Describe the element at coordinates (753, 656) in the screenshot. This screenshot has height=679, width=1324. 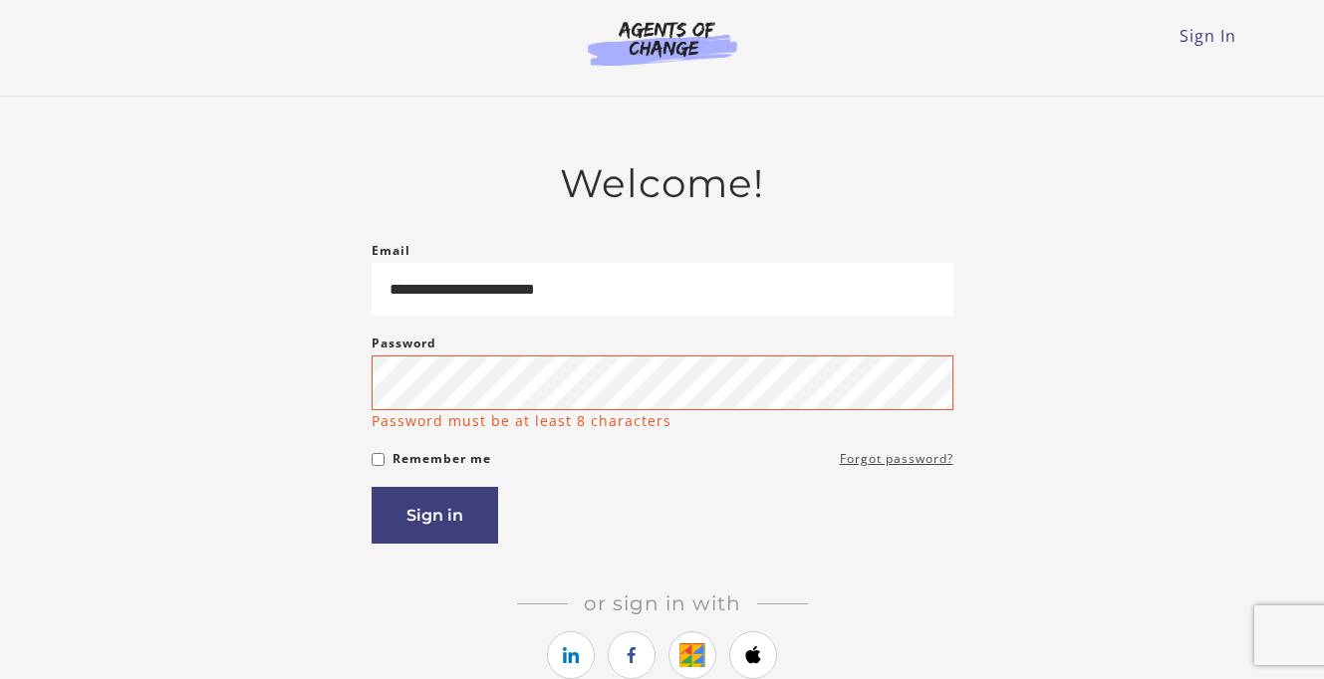
I see `a: https://courses.thinkific.com/users/auth/apple?ss%5Breferral%5D=&ss%5Buser_return_to%5D=&ss%5Bvis...` at that location.